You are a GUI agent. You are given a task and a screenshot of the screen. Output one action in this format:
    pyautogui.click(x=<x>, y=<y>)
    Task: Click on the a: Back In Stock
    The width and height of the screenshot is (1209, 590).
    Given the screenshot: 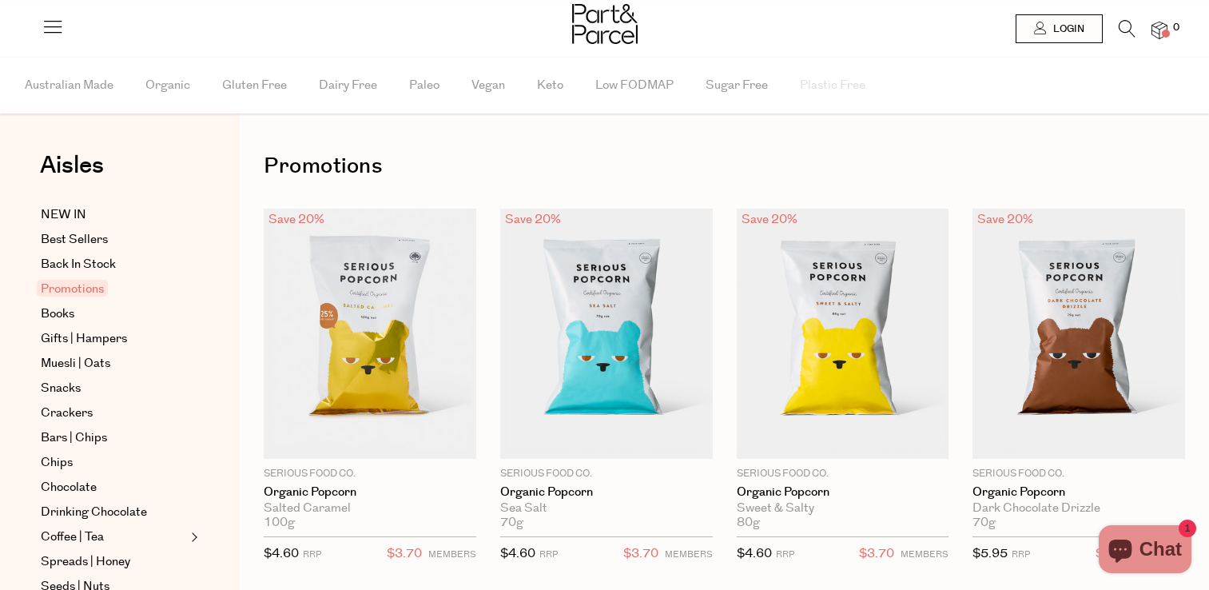 What is the action you would take?
    pyautogui.click(x=114, y=265)
    